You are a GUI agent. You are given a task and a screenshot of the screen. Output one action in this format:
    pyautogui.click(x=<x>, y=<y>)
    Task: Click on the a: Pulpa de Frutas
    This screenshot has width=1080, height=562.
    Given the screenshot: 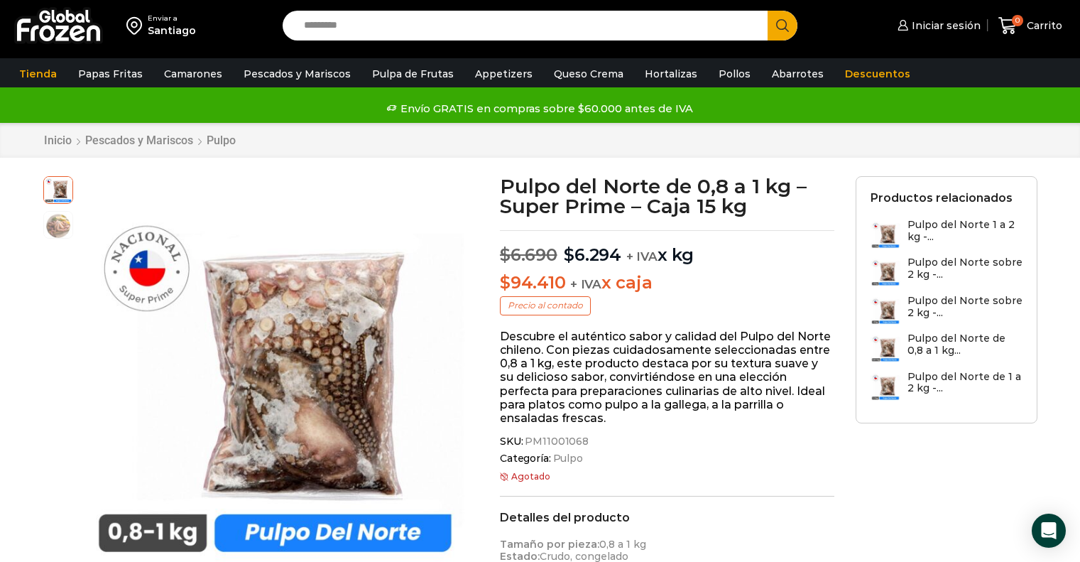 What is the action you would take?
    pyautogui.click(x=413, y=74)
    